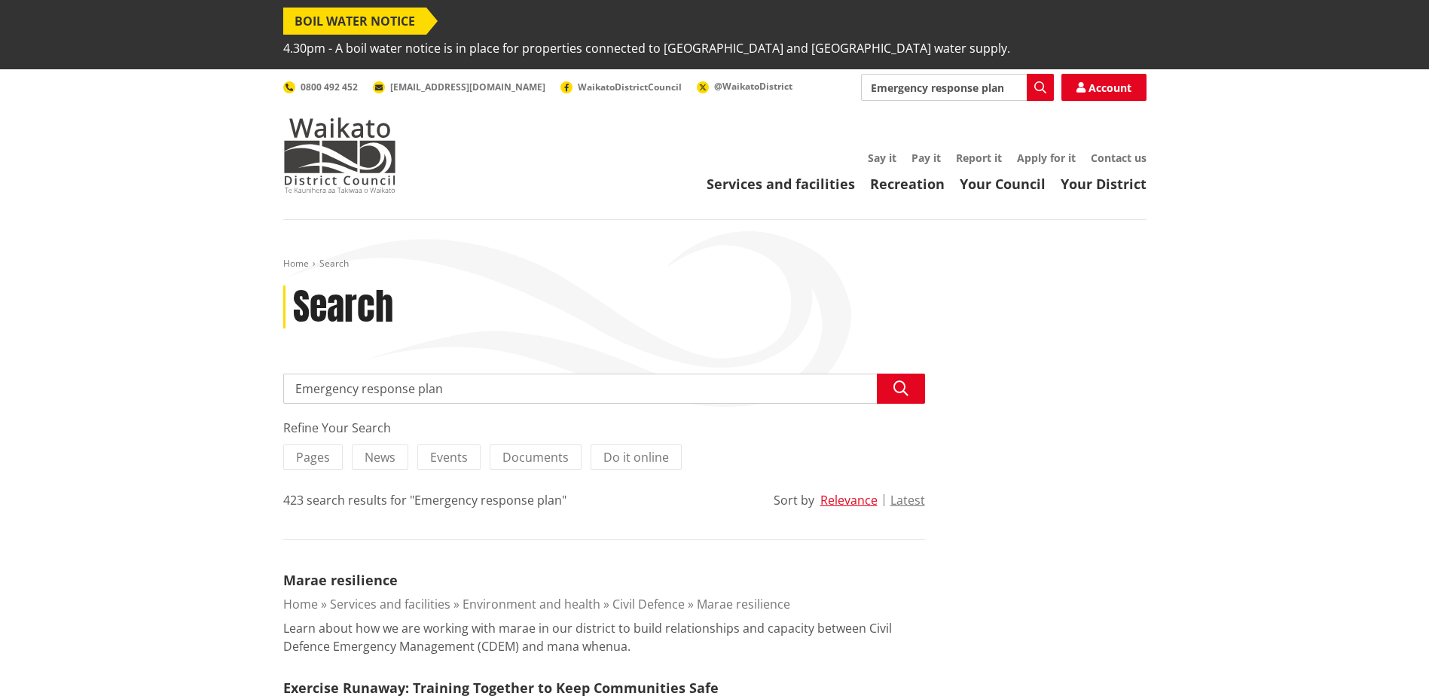  I want to click on span: Events, so click(449, 457).